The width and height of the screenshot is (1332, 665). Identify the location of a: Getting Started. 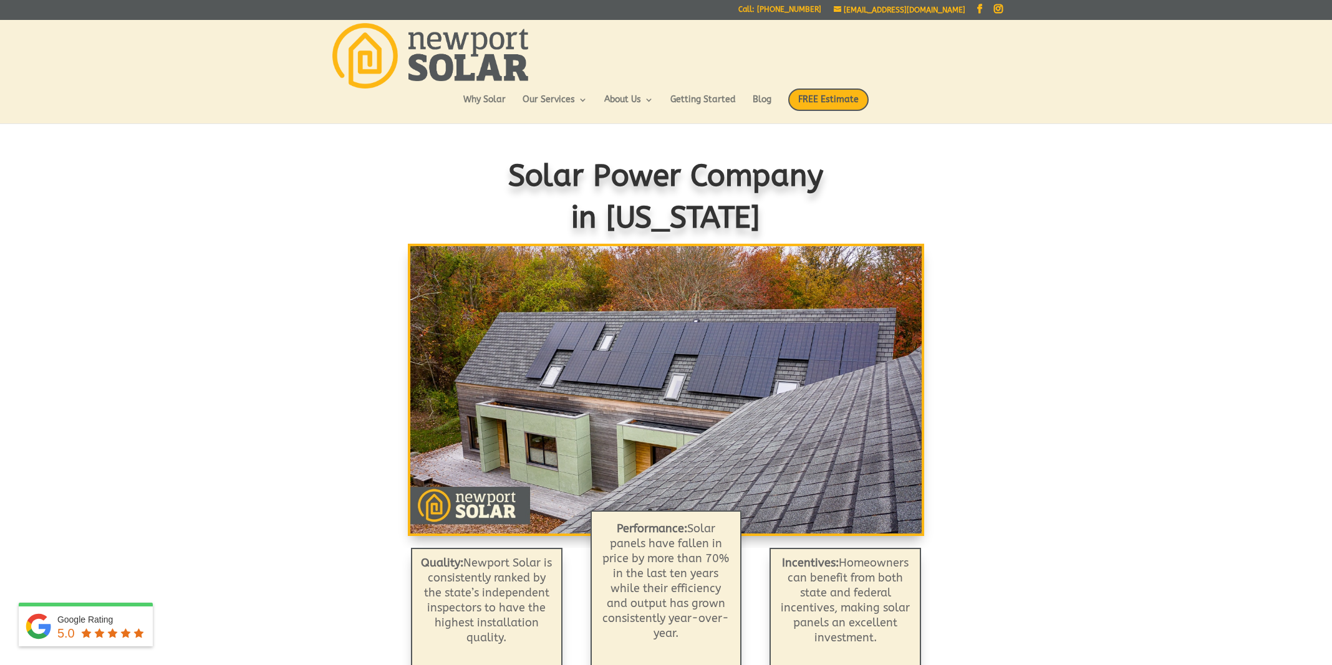
(703, 106).